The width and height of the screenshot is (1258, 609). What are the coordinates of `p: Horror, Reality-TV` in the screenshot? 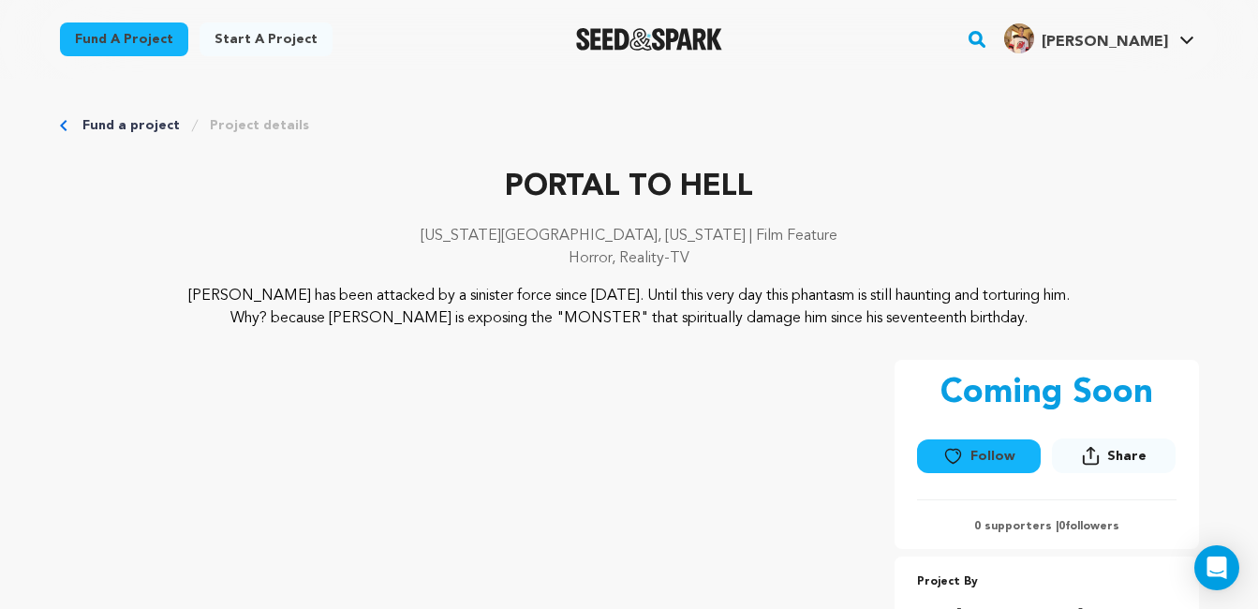 It's located at (630, 259).